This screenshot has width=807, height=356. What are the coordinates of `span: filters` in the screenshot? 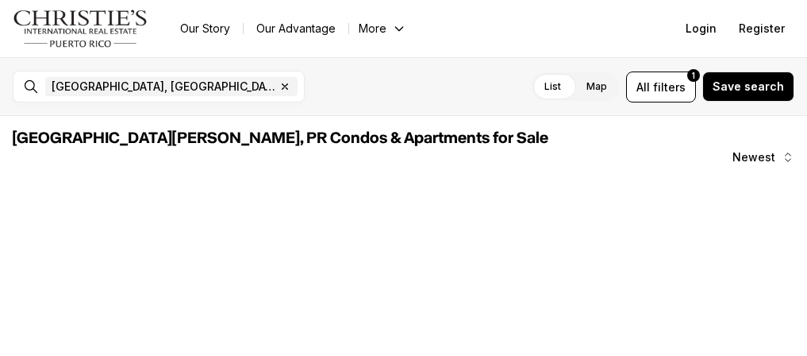 It's located at (669, 87).